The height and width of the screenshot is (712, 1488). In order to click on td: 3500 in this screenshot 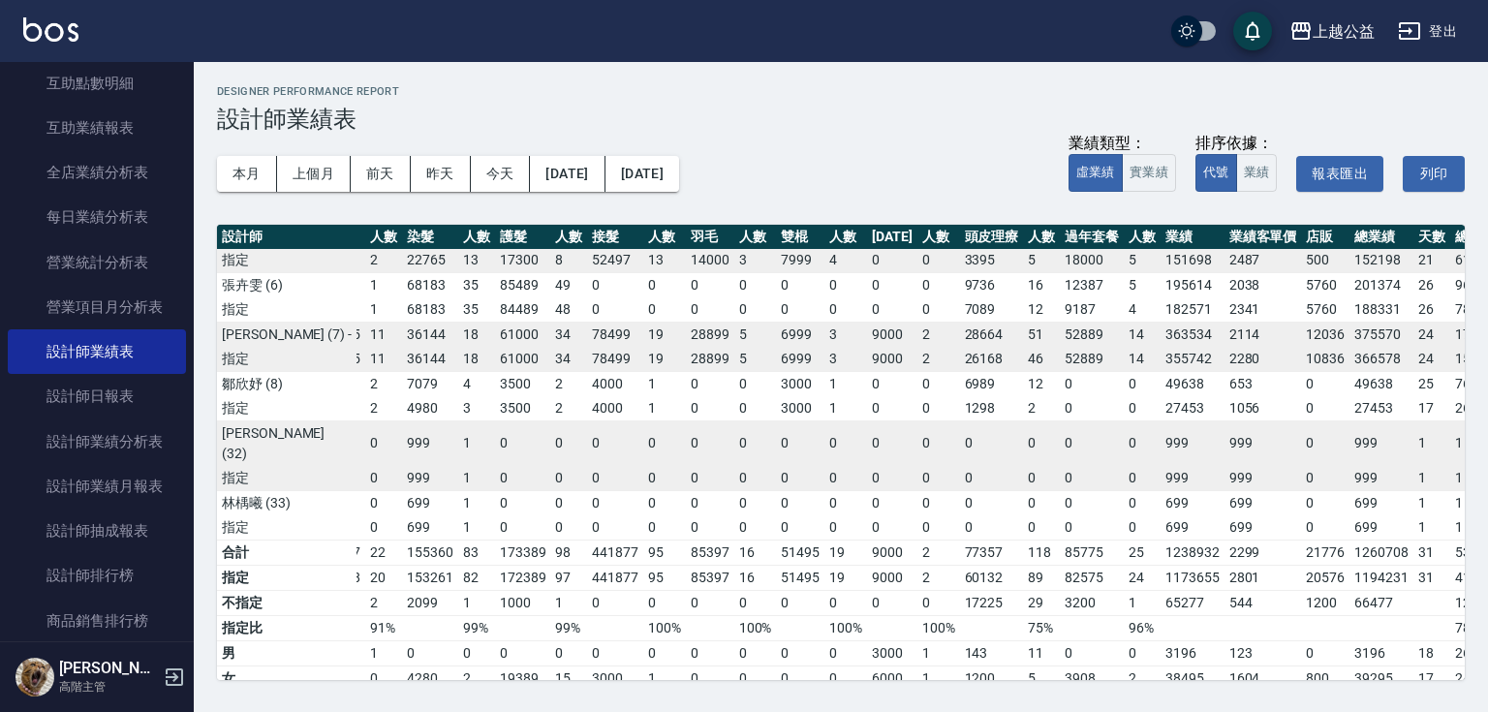, I will do `click(523, 409)`.